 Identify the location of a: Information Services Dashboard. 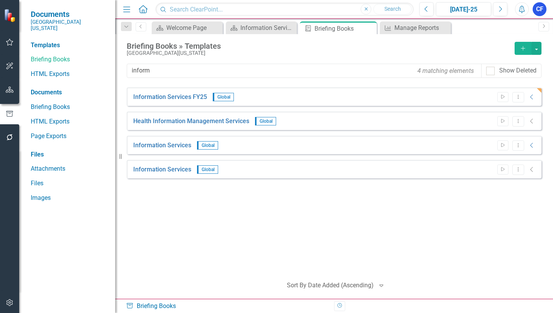
(261, 28).